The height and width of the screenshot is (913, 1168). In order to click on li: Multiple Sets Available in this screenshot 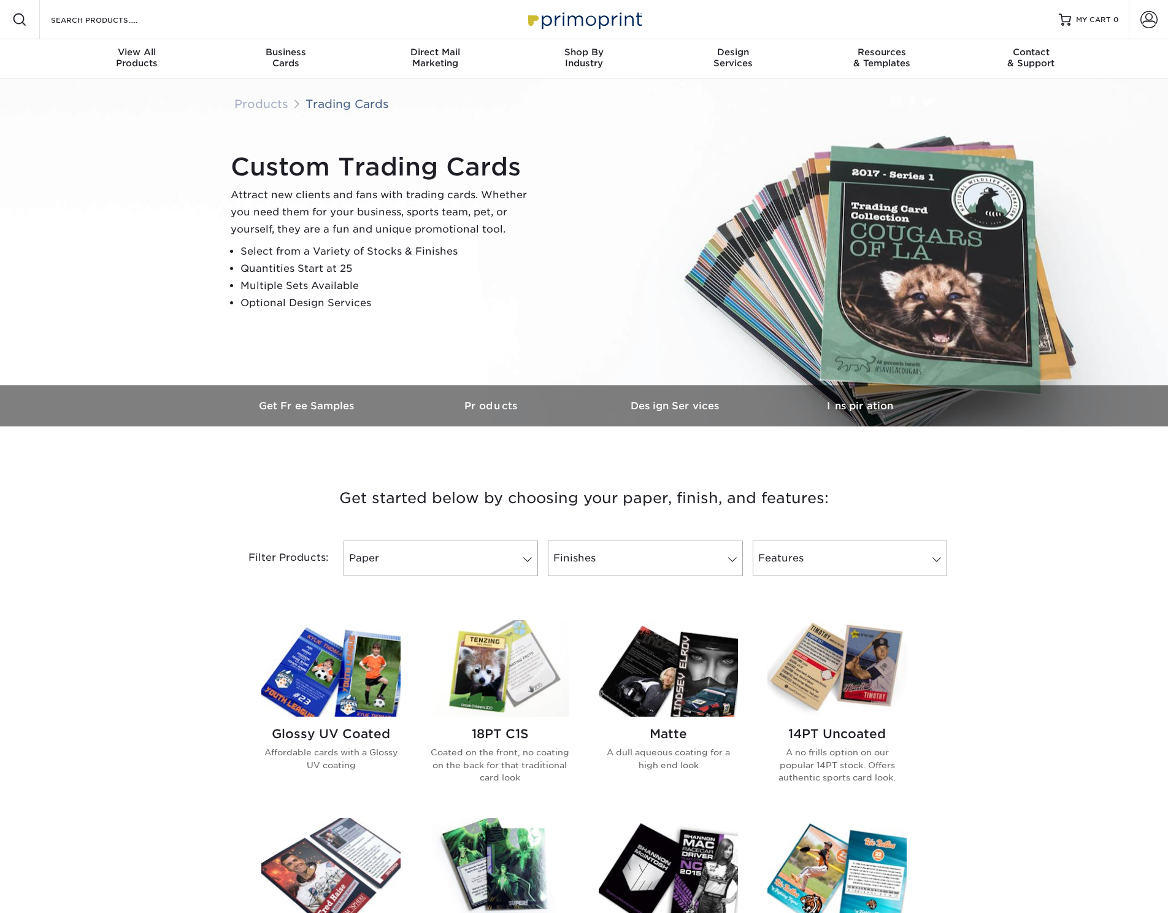, I will do `click(389, 286)`.